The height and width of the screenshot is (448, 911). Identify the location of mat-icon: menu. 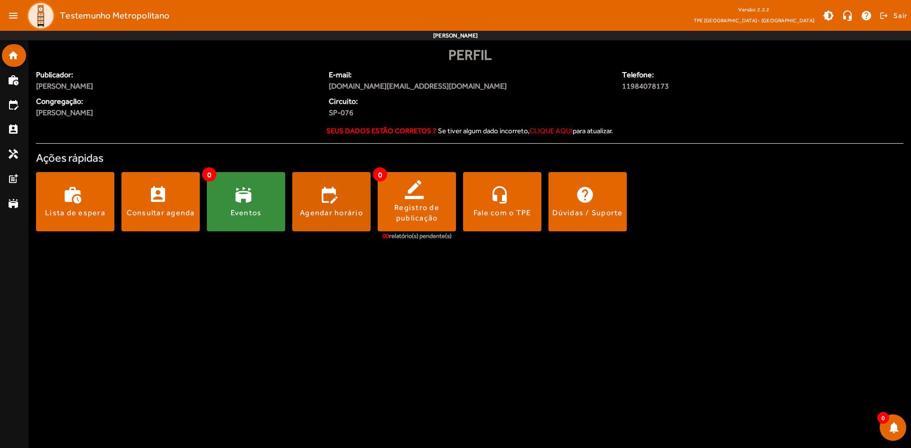
(13, 16).